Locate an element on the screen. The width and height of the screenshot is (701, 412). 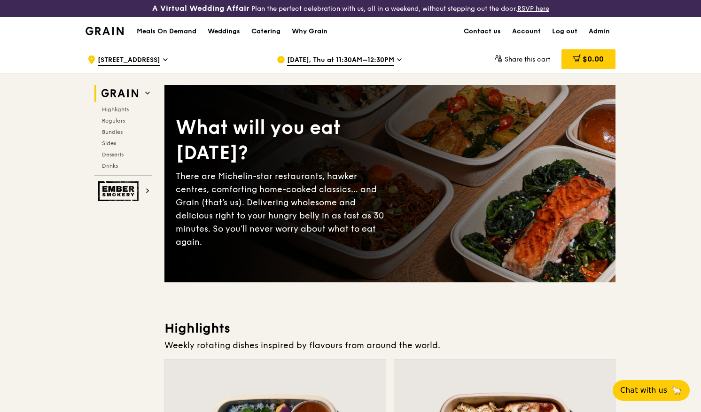
span: Desserts is located at coordinates (113, 155).